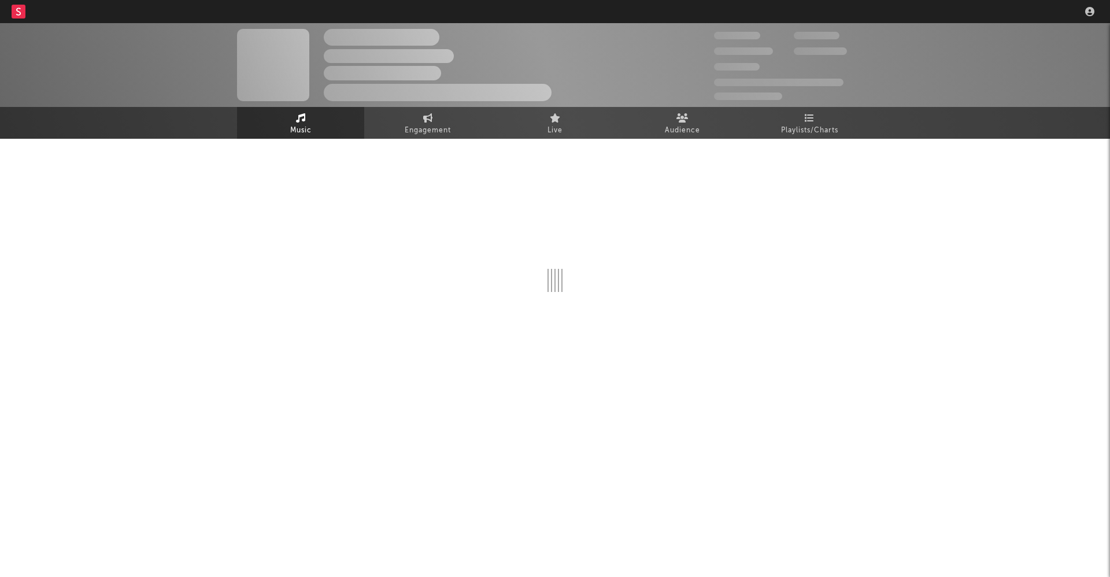 Image resolution: width=1110 pixels, height=577 pixels. I want to click on span: 300,000, so click(737, 35).